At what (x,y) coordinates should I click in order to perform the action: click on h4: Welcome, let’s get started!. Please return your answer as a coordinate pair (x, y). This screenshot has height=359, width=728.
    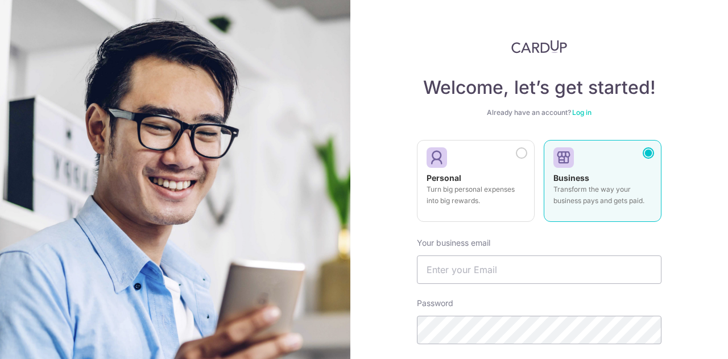
    Looking at the image, I should click on (539, 88).